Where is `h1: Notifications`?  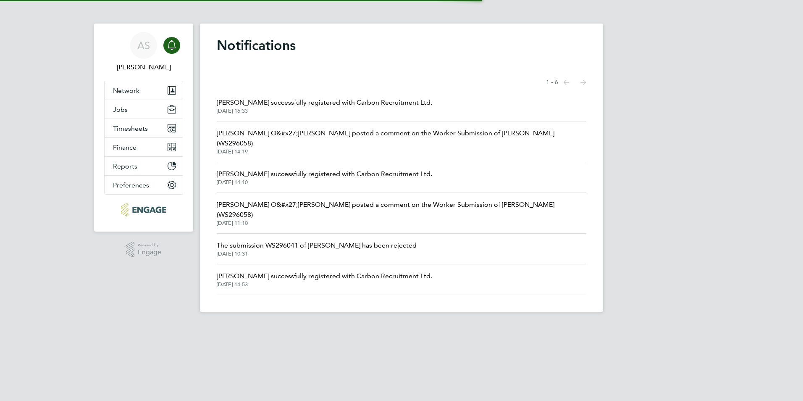
h1: Notifications is located at coordinates (402, 45).